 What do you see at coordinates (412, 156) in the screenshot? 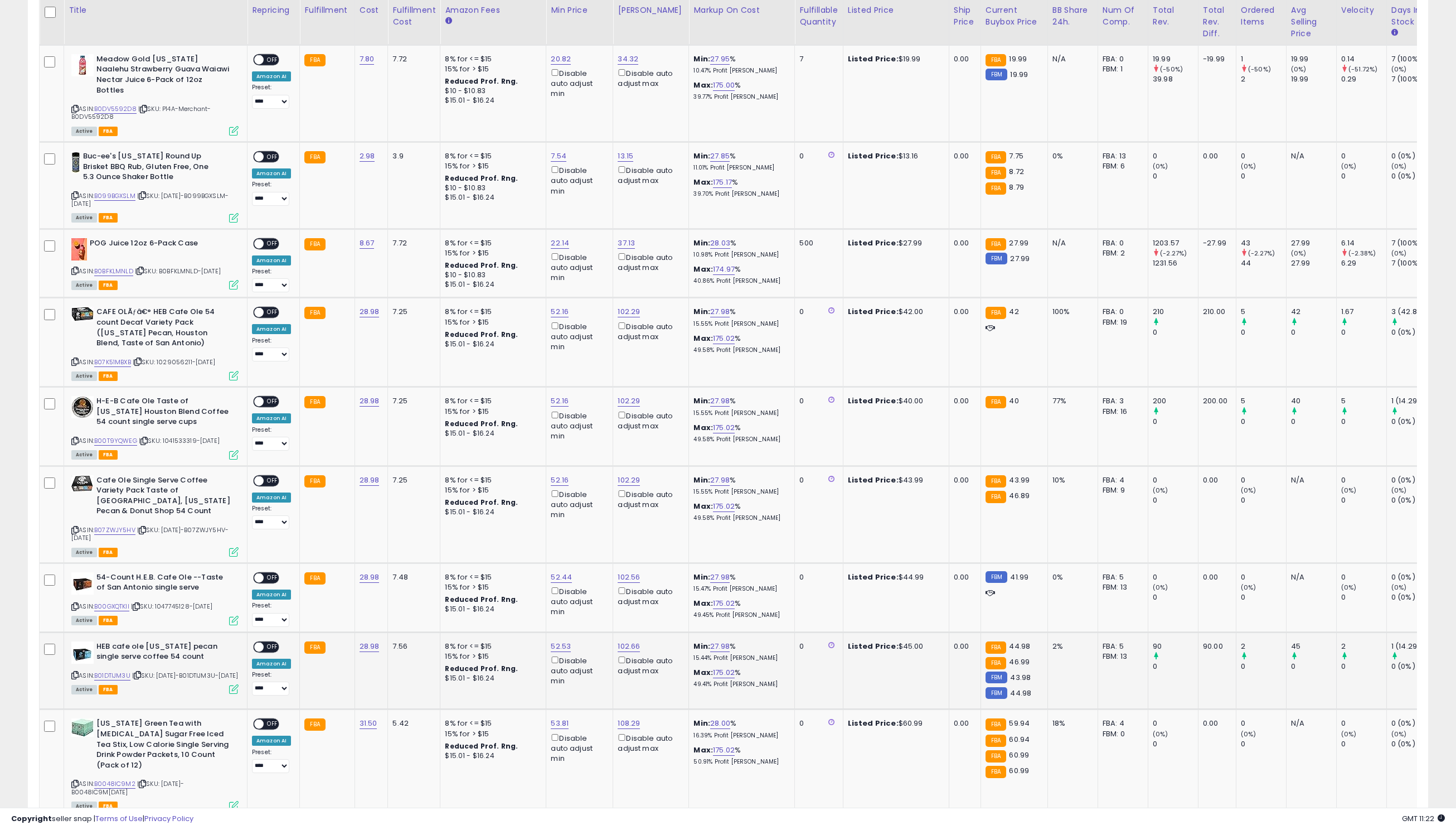
I see `div: 3.9` at bounding box center [412, 156].